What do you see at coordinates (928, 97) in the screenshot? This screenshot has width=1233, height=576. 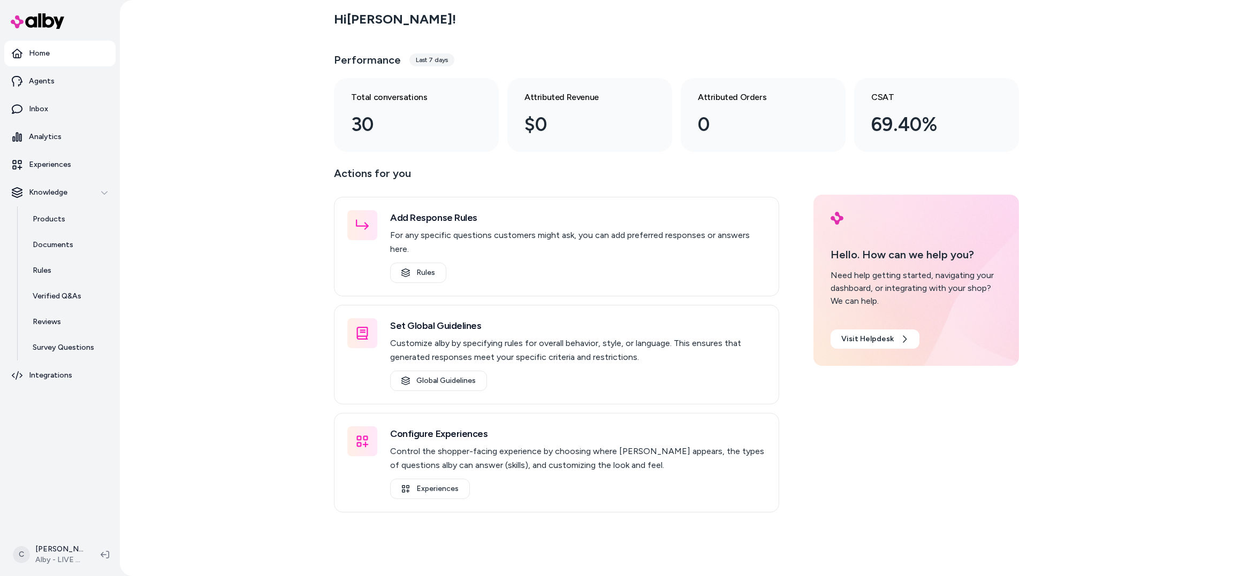 I see `h3: CSAT` at bounding box center [928, 97].